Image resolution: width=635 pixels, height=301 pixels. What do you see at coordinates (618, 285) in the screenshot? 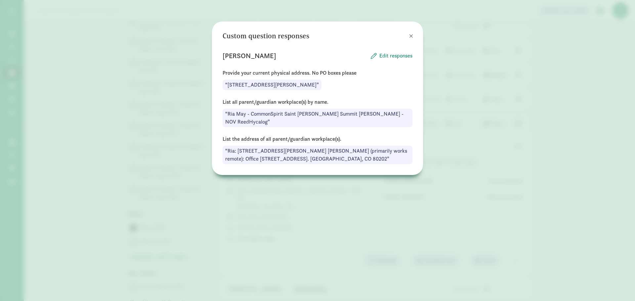
I see `div: Chat Widget` at bounding box center [618, 285].